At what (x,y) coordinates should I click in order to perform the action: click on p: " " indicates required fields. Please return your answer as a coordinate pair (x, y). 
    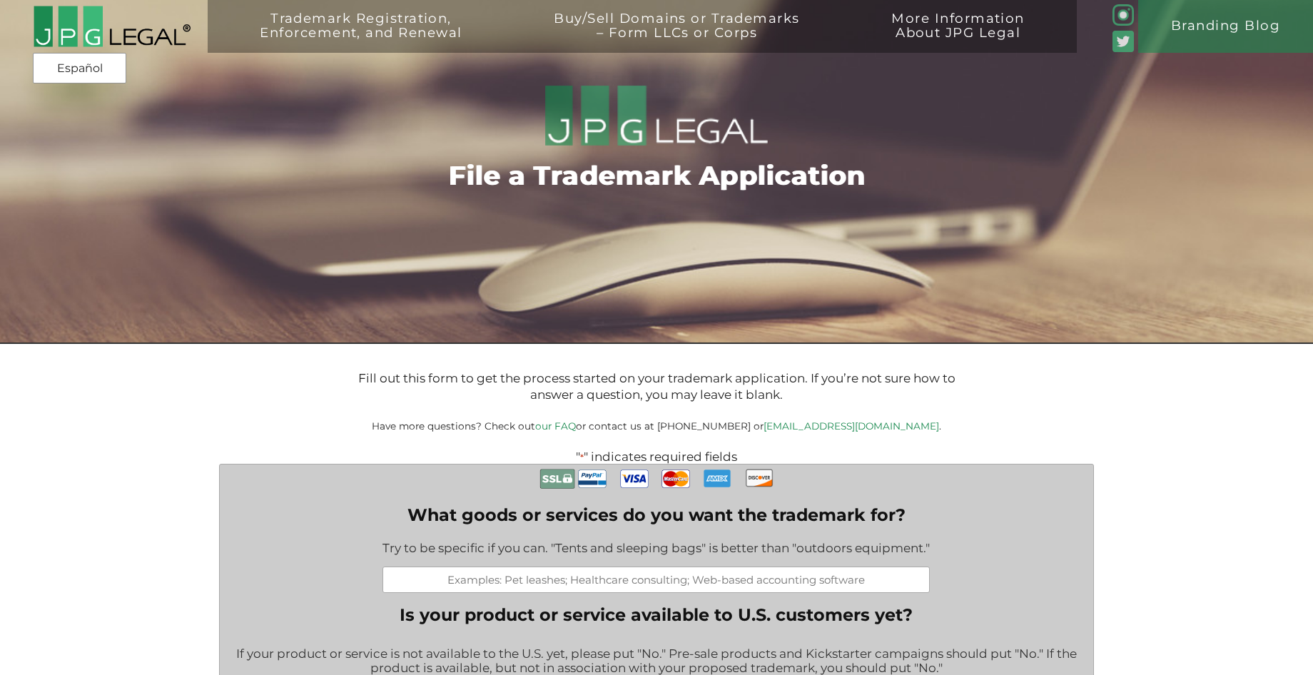
    Looking at the image, I should click on (657, 457).